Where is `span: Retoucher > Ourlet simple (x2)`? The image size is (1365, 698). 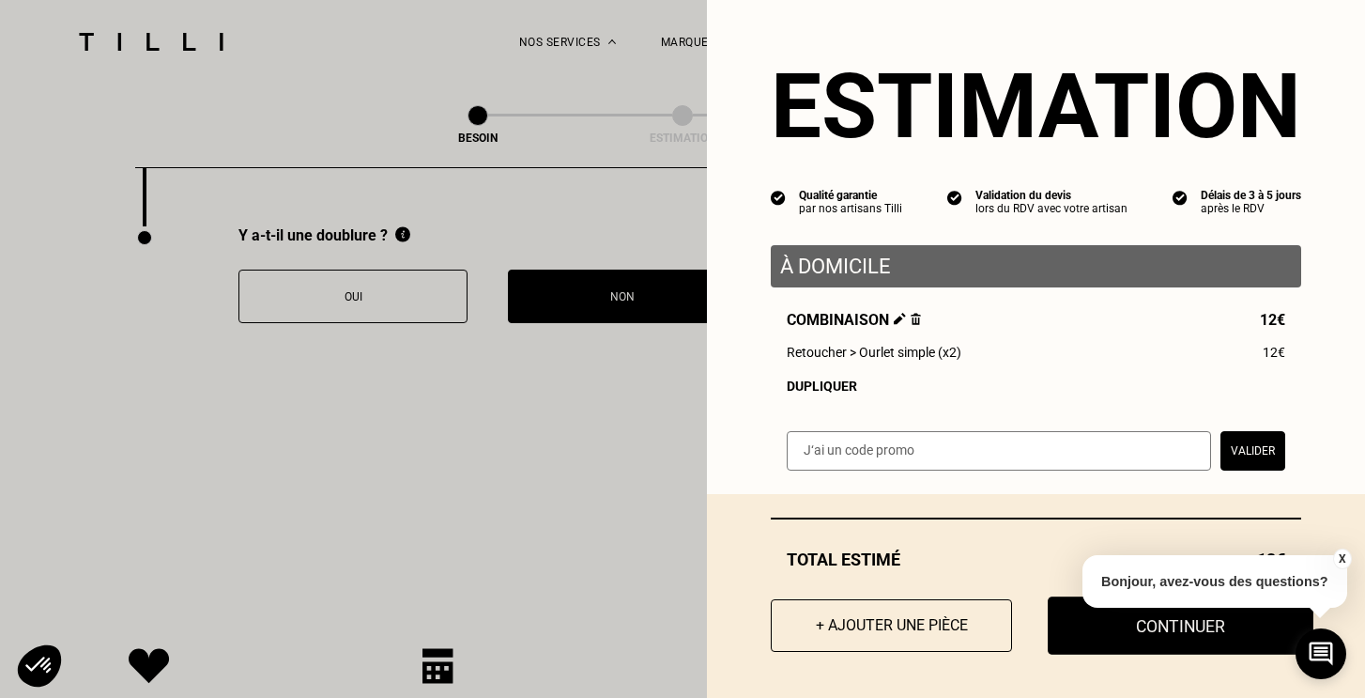 span: Retoucher > Ourlet simple (x2) is located at coordinates (874, 352).